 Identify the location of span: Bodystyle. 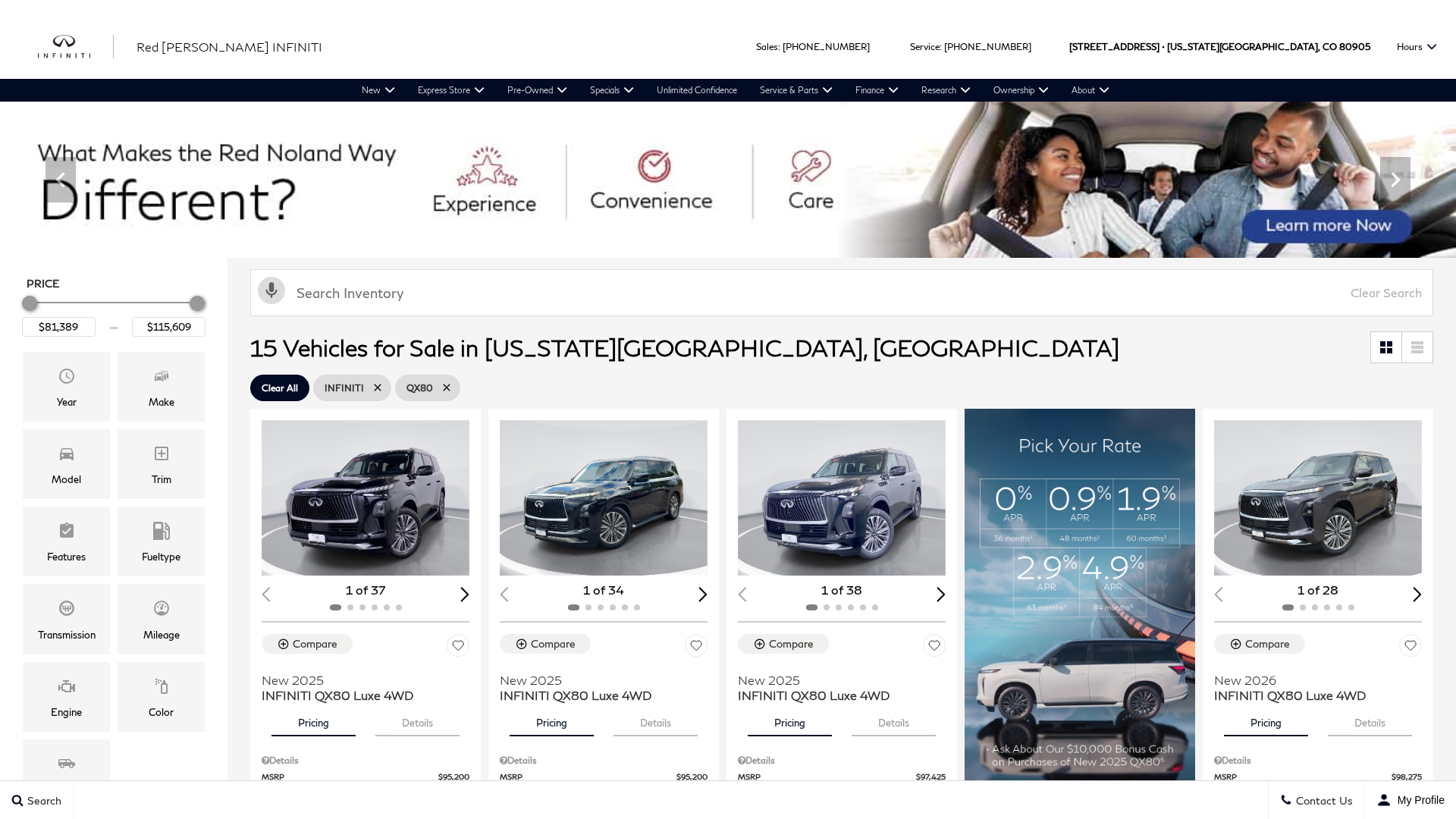
(67, 766).